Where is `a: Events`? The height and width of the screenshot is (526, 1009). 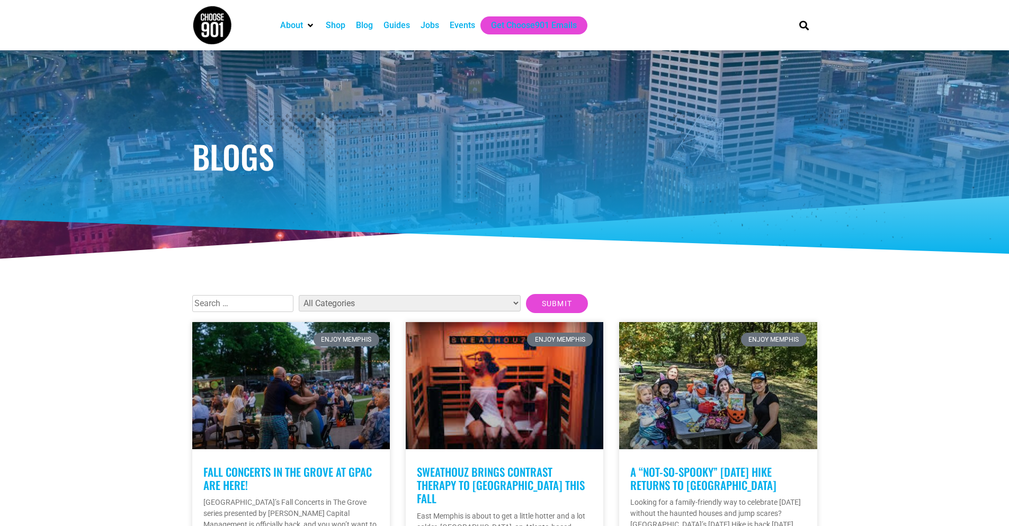
a: Events is located at coordinates (462, 25).